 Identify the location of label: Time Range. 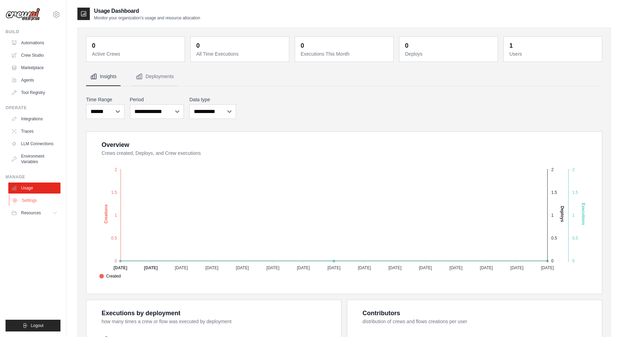
(105, 99).